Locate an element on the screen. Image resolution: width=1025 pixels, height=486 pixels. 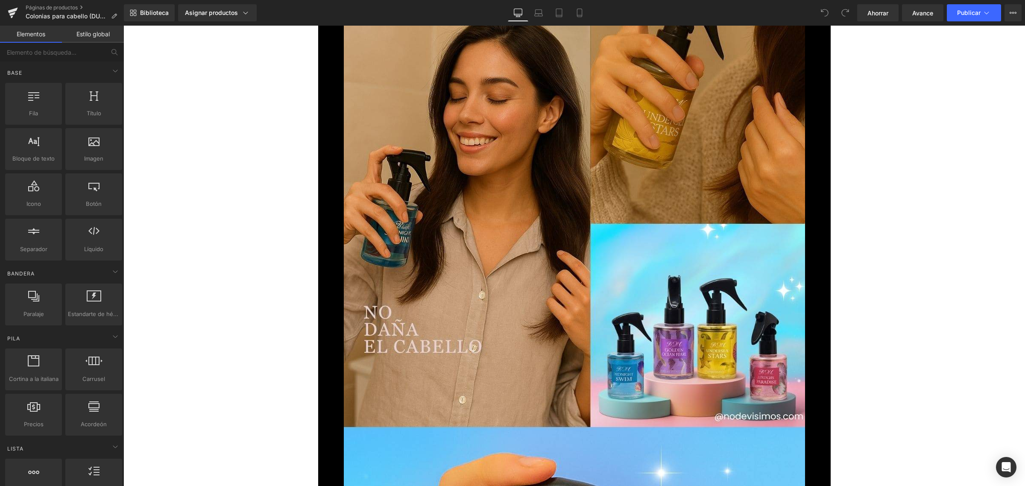
a: Computadora portátil is located at coordinates (539, 13).